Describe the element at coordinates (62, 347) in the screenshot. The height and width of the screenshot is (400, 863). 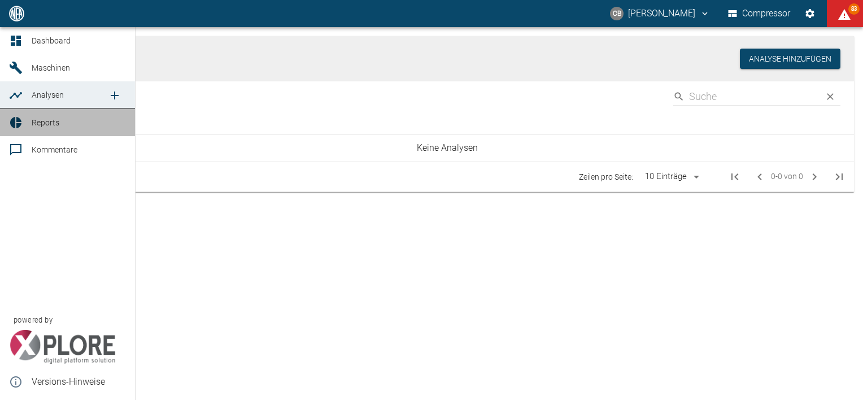
I see `img: Xplore Logo` at that location.